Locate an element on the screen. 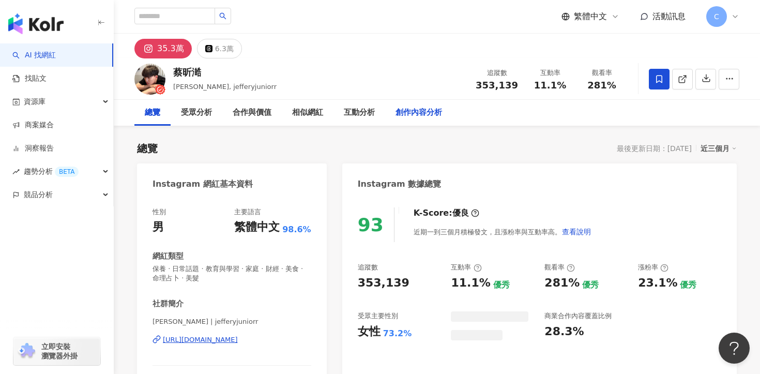 This screenshot has height=374, width=760. span: C is located at coordinates (716, 17).